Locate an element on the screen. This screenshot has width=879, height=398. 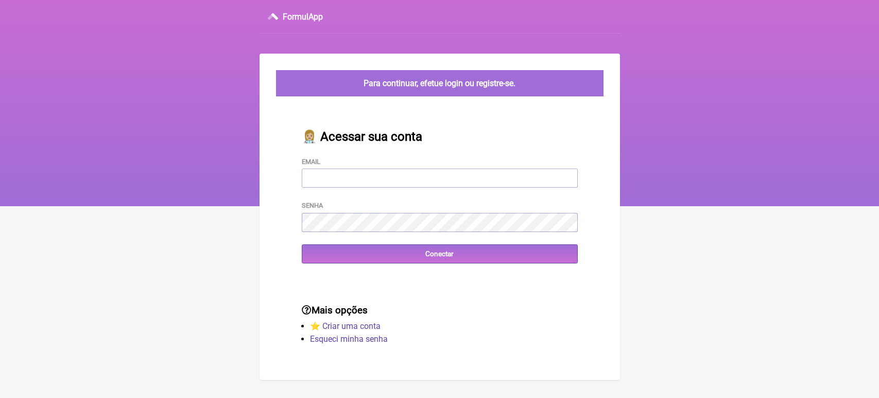
h2: 👩🏼‍⚕️ Acessar sua conta is located at coordinates (440, 136).